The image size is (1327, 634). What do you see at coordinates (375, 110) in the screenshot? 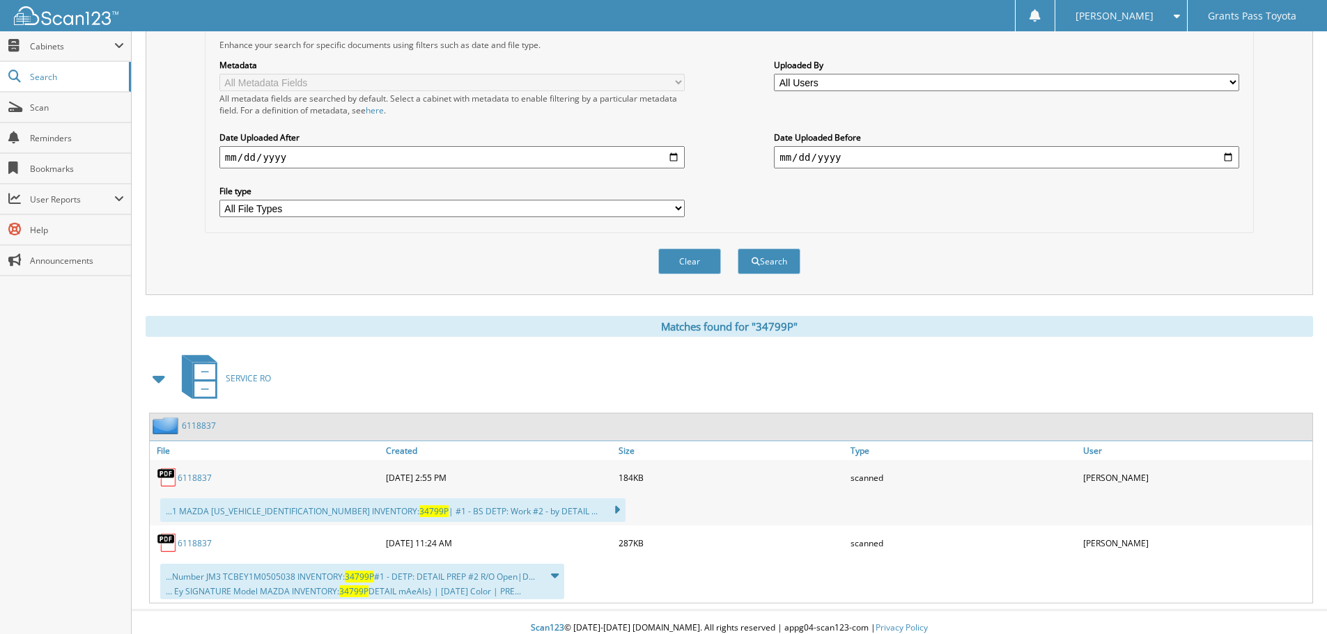
I see `a: here` at bounding box center [375, 110].